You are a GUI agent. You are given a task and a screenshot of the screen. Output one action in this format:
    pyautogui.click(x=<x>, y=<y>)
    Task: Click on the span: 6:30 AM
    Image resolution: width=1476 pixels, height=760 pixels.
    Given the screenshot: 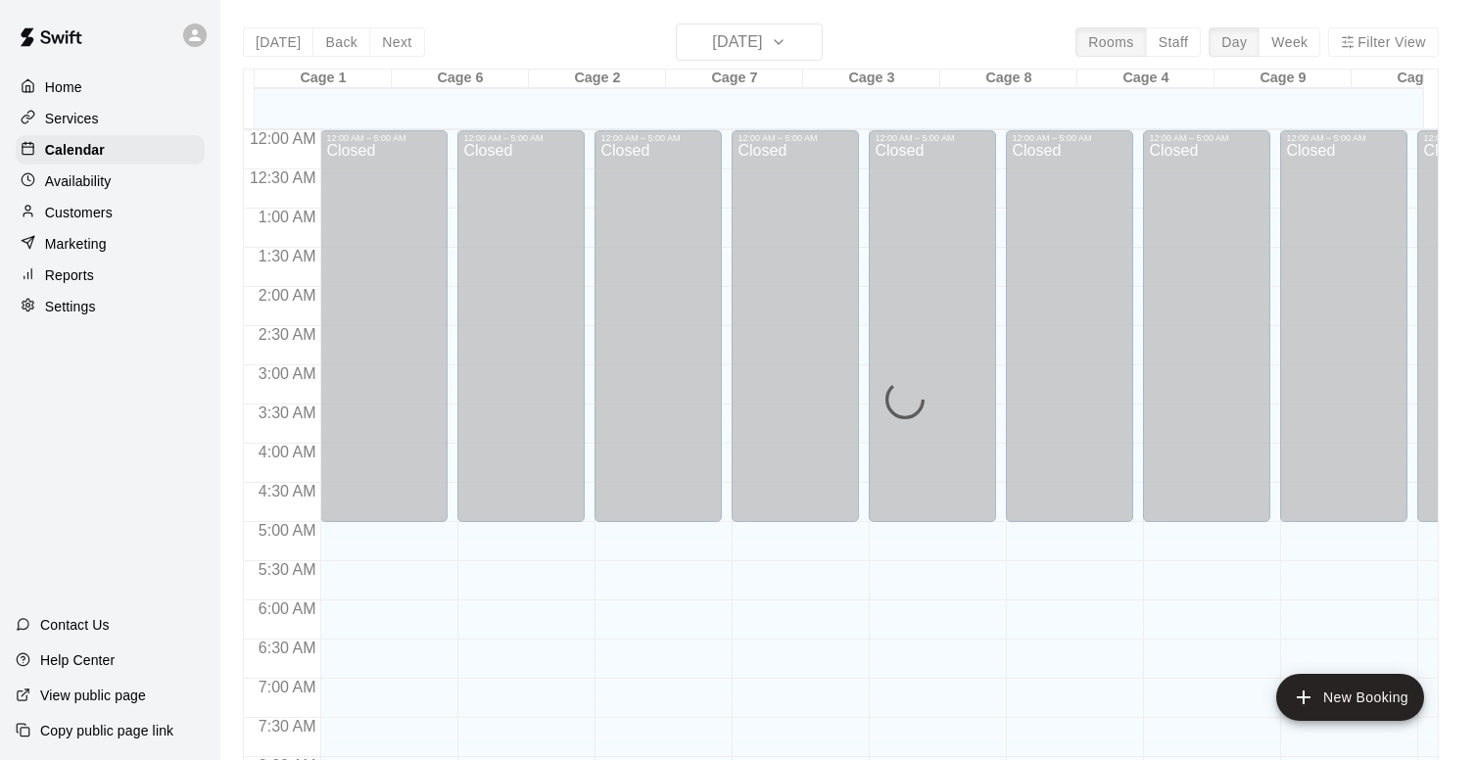 What is the action you would take?
    pyautogui.click(x=287, y=647)
    